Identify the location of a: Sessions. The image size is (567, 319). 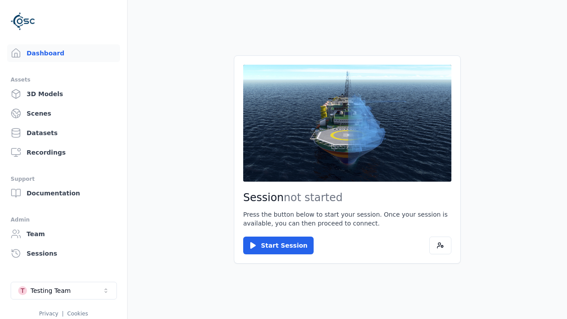
(63, 253).